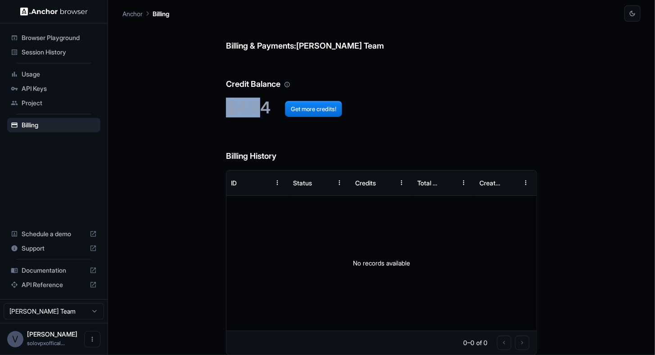 Image resolution: width=655 pixels, height=355 pixels. Describe the element at coordinates (52, 334) in the screenshot. I see `span: Varun Israni` at that location.